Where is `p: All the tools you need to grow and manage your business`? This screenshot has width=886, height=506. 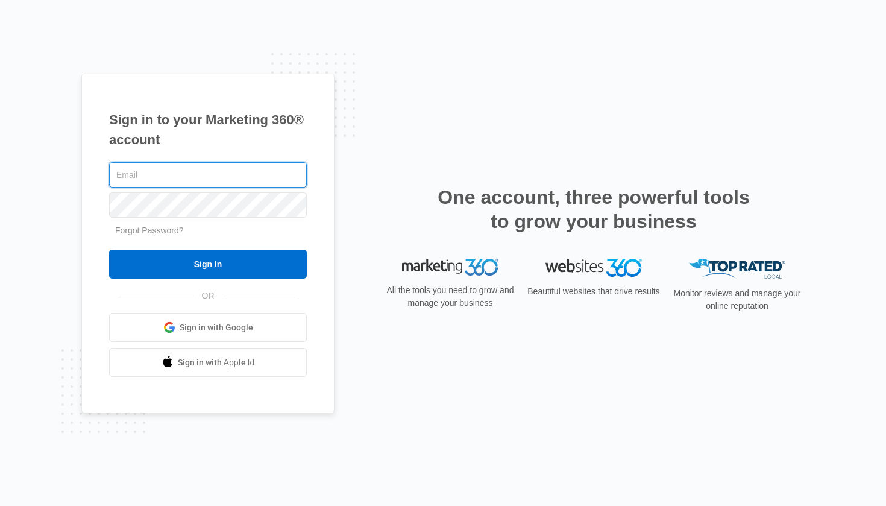
p: All the tools you need to grow and manage your business is located at coordinates (450, 297).